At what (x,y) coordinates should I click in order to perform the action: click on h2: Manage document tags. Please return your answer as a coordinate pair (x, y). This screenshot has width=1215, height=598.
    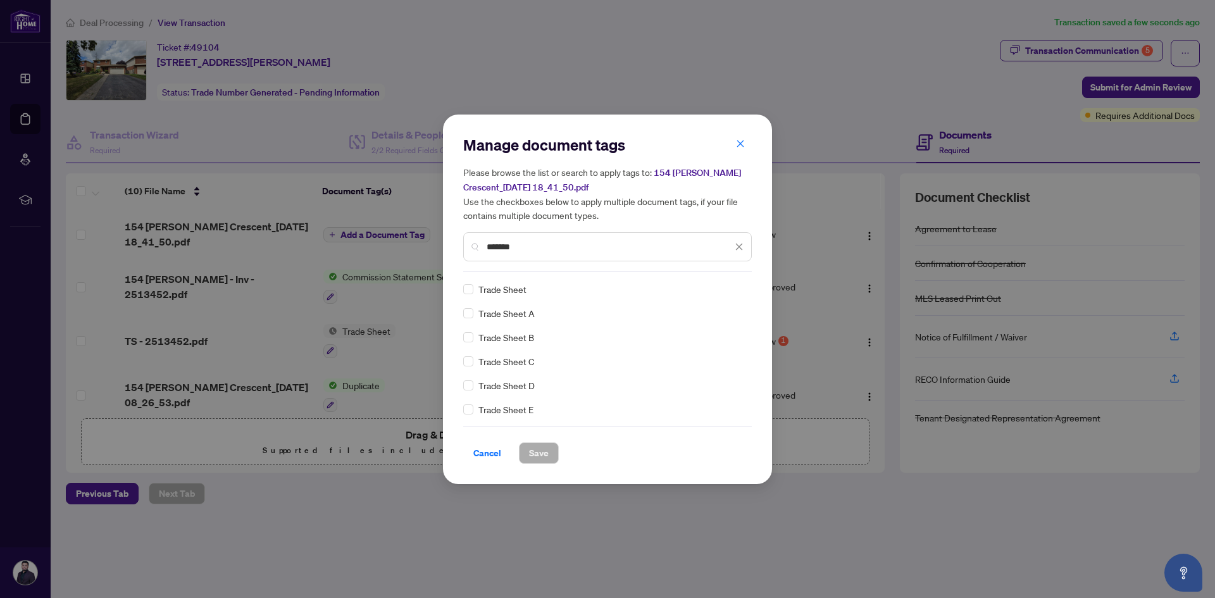
    Looking at the image, I should click on (607, 145).